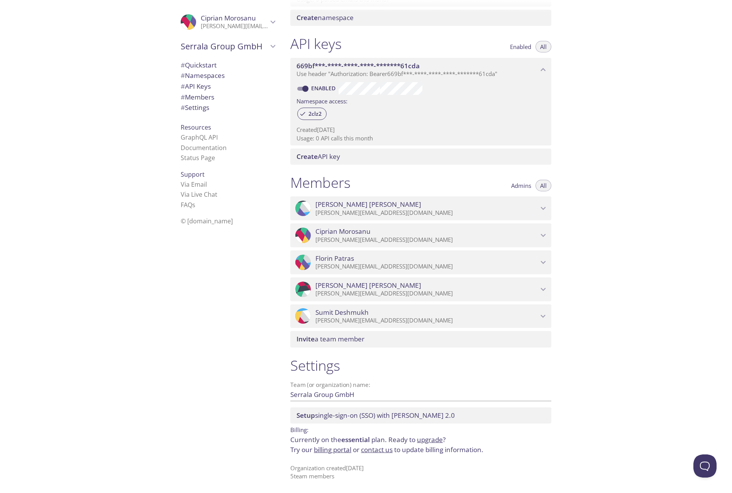 The width and height of the screenshot is (732, 493). I want to click on div: API Keys, so click(228, 86).